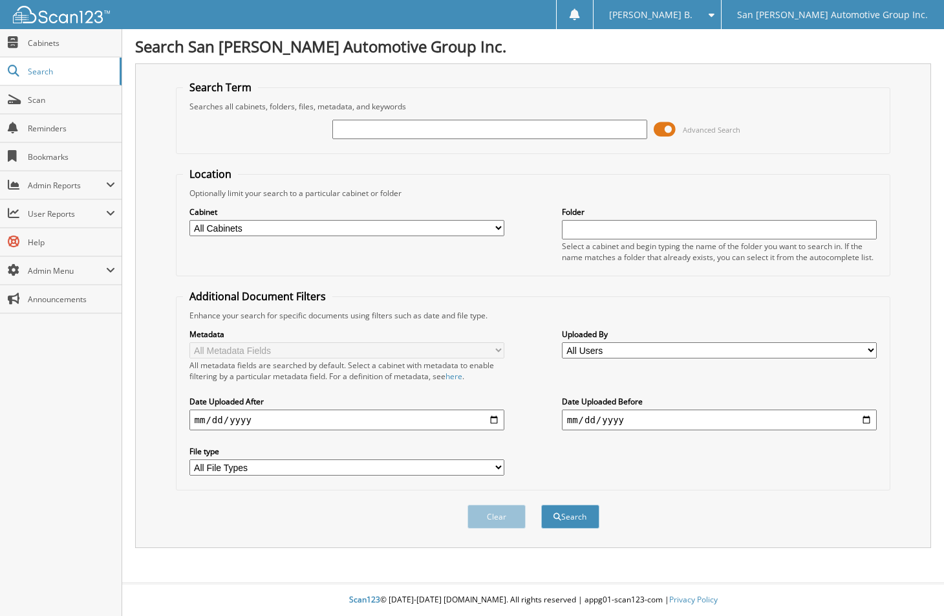  Describe the element at coordinates (67, 213) in the screenshot. I see `span: User Reports` at that location.